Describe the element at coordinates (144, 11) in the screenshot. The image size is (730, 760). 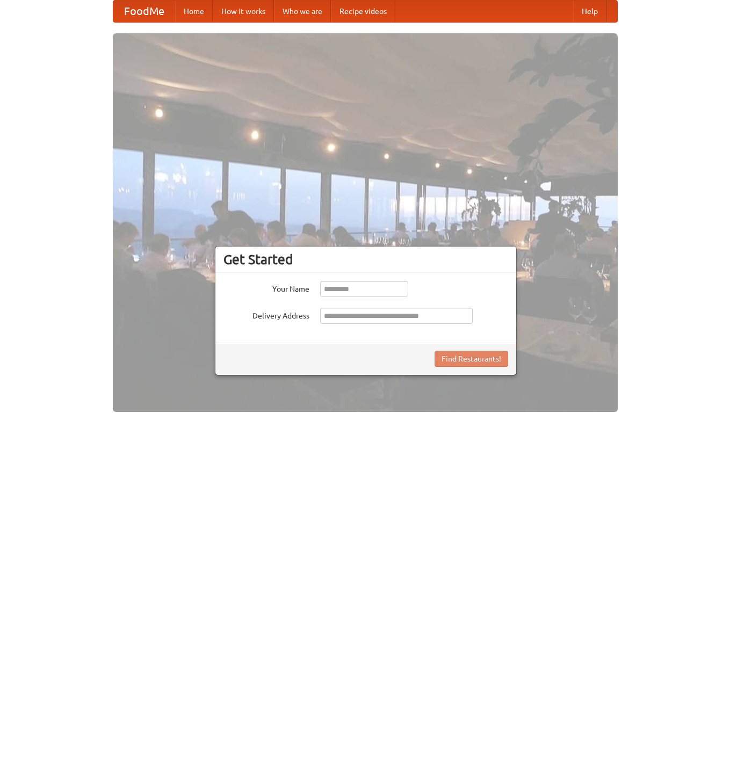
I see `a: FoodMe` at that location.